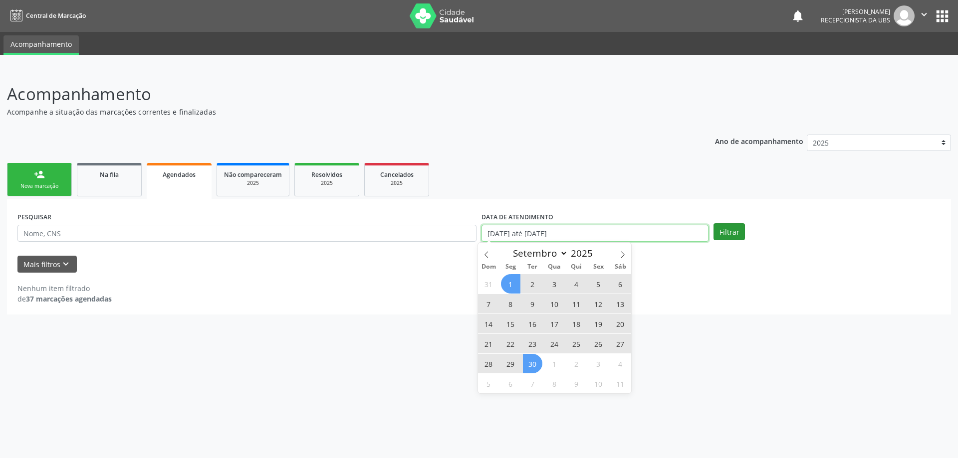 Image resolution: width=958 pixels, height=458 pixels. What do you see at coordinates (532, 304) in the screenshot?
I see `span: Setembro 9, 2025` at bounding box center [532, 304].